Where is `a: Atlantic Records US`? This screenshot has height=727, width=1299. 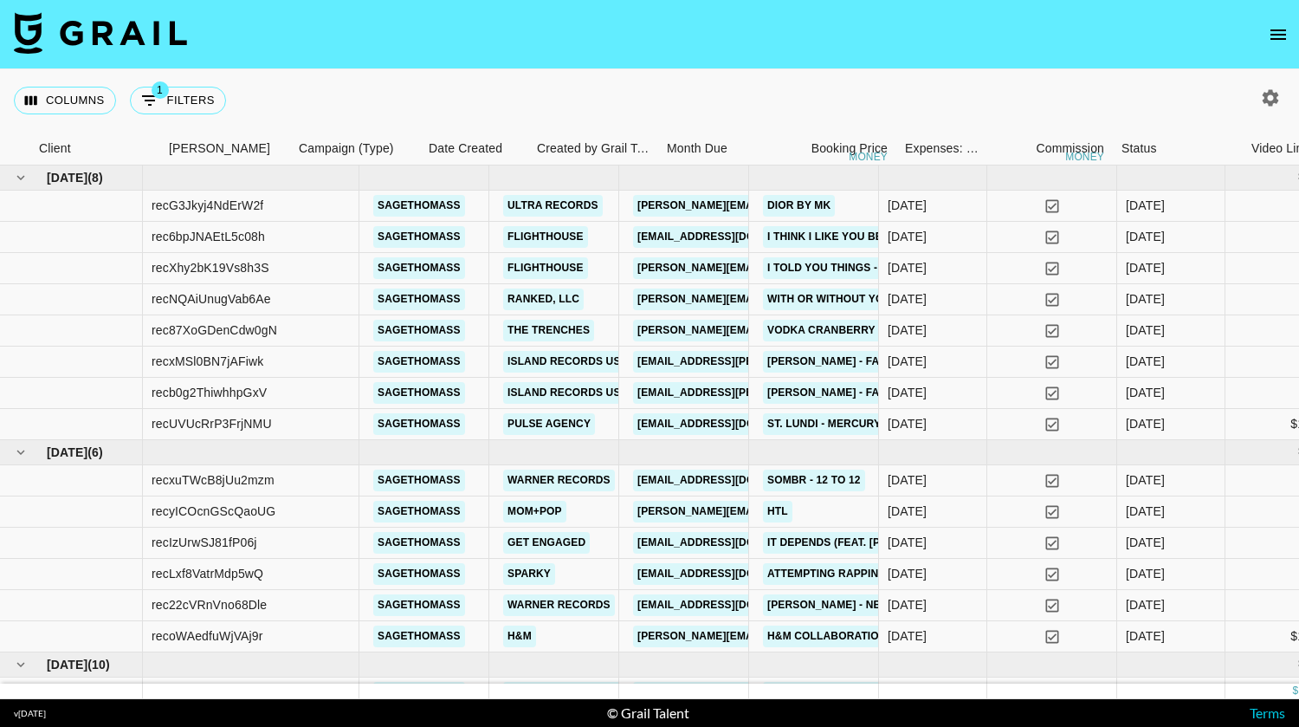 a: Atlantic Records US is located at coordinates (570, 692).